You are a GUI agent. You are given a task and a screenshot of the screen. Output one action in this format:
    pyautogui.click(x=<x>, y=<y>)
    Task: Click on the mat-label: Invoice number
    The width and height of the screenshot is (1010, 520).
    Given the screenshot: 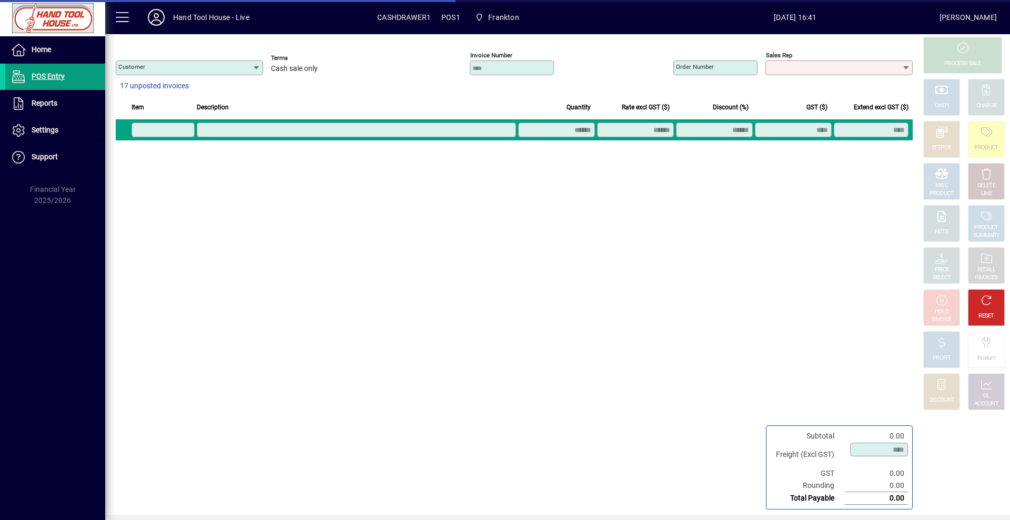 What is the action you would take?
    pyautogui.click(x=491, y=55)
    